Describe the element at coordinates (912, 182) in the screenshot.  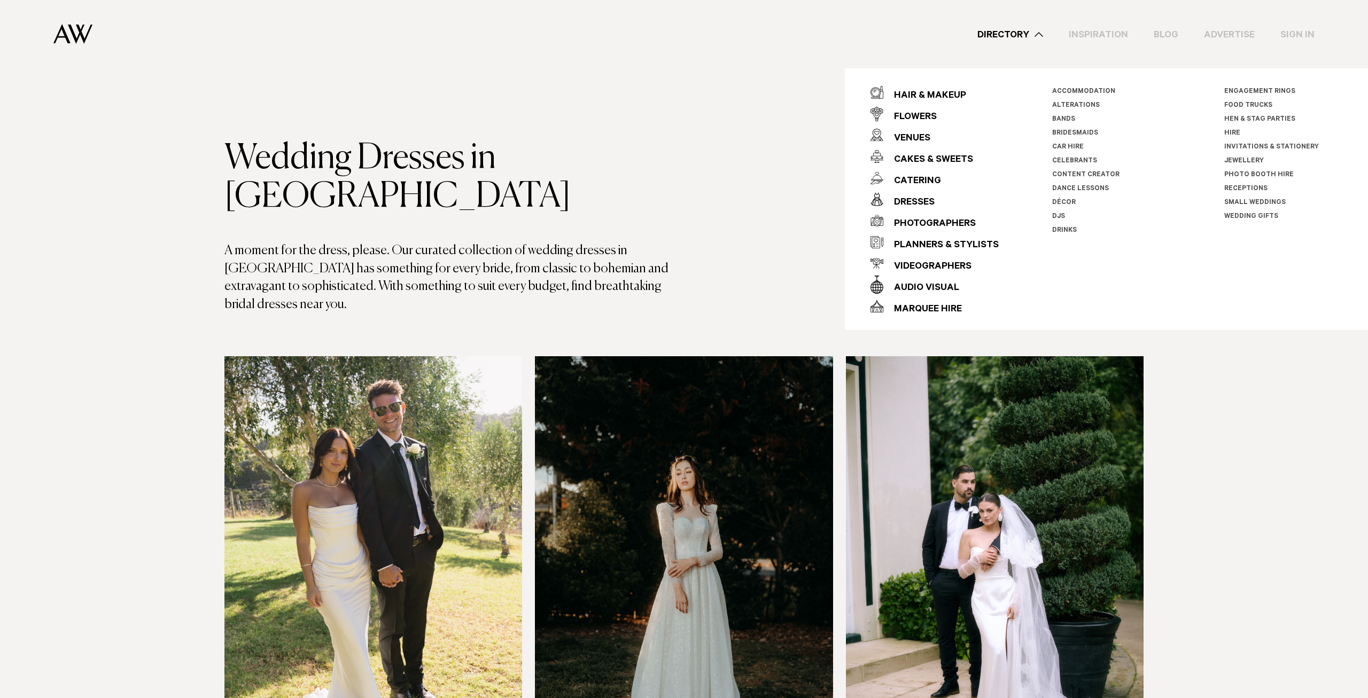
I see `div: Catering` at that location.